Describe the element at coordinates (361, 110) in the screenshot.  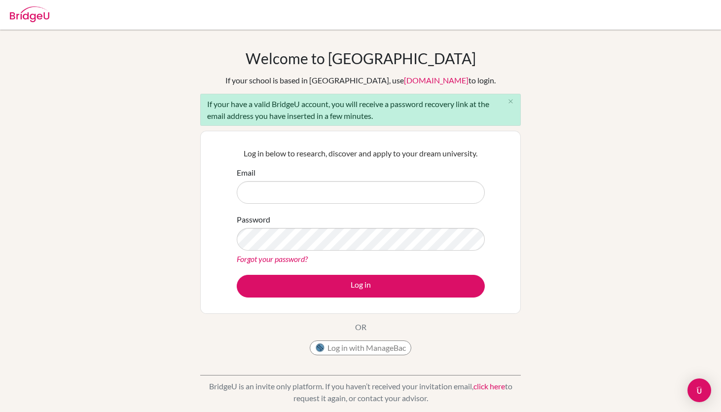
I see `div: If your have a valid BridgeU account, you will receive a password recovery link at the email addr...` at that location.